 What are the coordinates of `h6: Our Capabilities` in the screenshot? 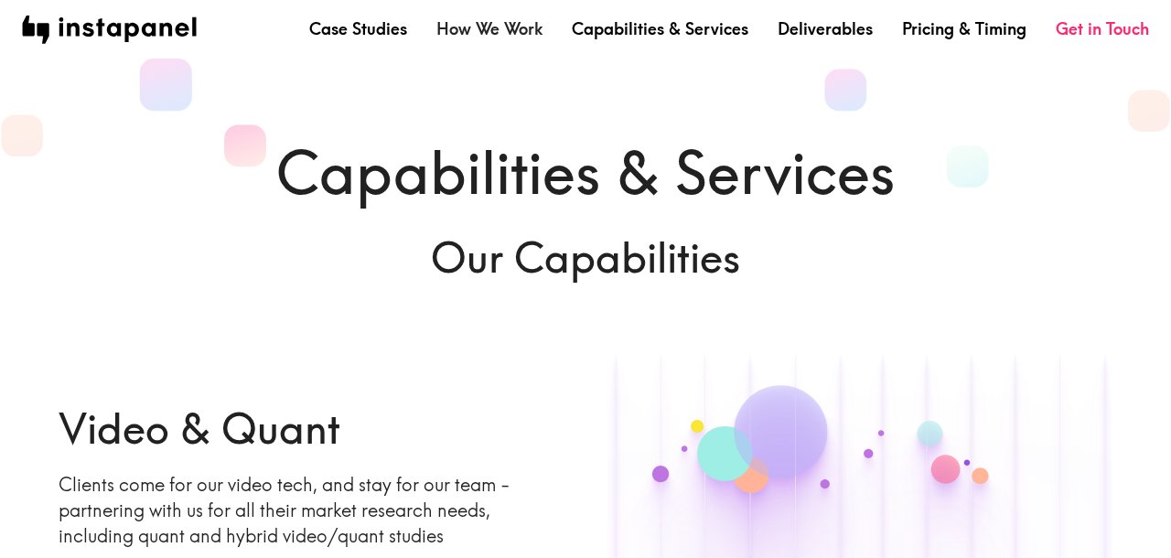 It's located at (586, 257).